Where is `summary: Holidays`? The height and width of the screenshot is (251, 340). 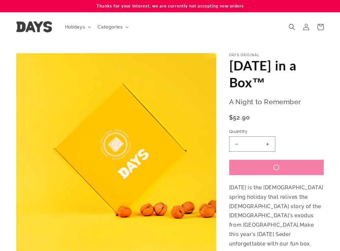
summary: Holidays is located at coordinates (77, 27).